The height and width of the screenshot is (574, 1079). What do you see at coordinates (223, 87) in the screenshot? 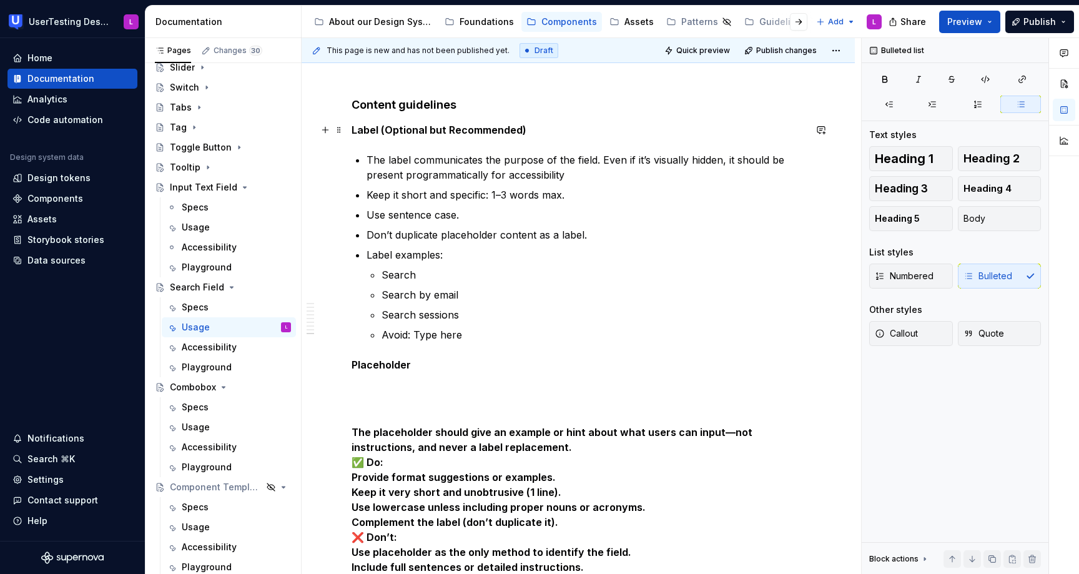
I see `a: Switch` at bounding box center [223, 87].